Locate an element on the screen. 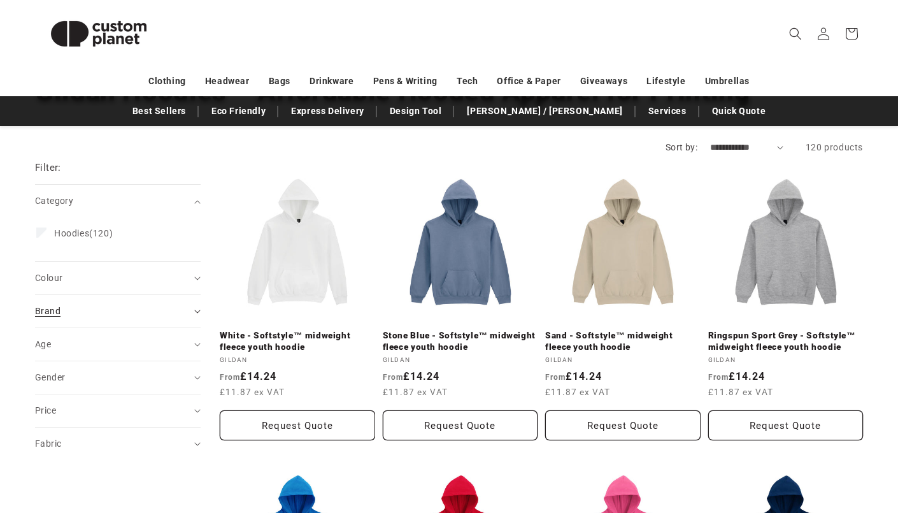 The height and width of the screenshot is (513, 898). span: Fabric is located at coordinates (48, 443).